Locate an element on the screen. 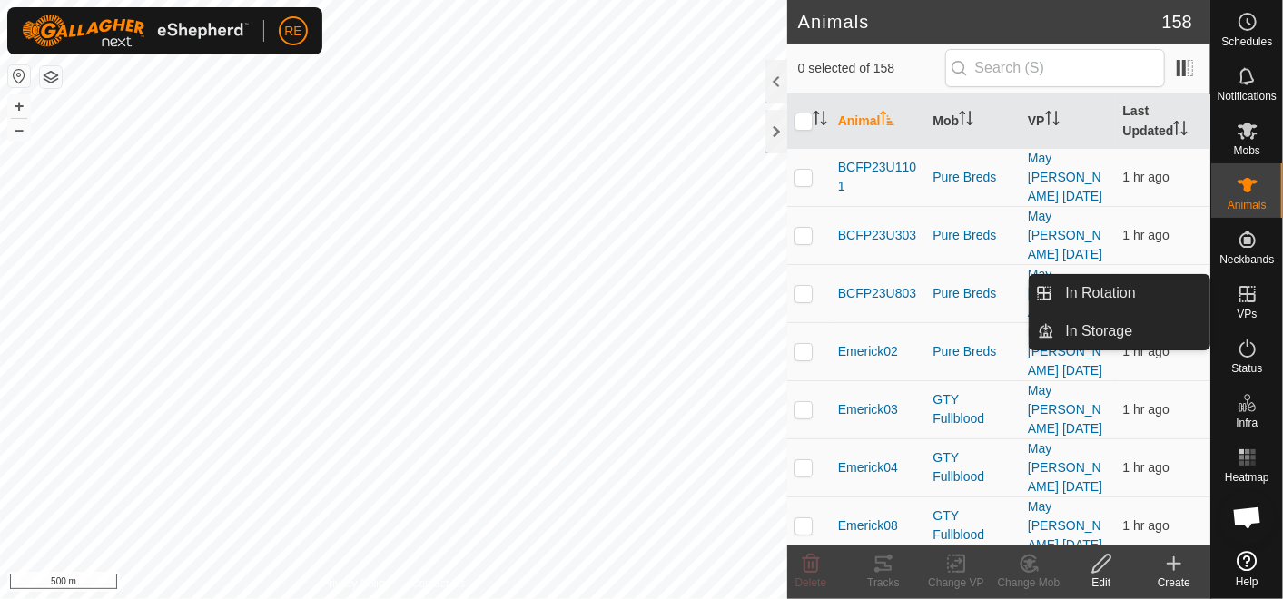 The height and width of the screenshot is (599, 1283). span: In Storage is located at coordinates (1099, 331).